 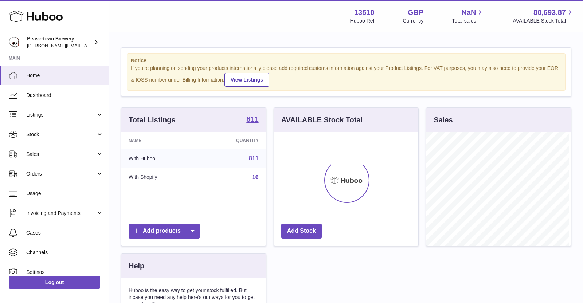 What do you see at coordinates (543, 16) in the screenshot?
I see `a: 80,693.87 AVAILABLE Stock Total` at bounding box center [543, 16].